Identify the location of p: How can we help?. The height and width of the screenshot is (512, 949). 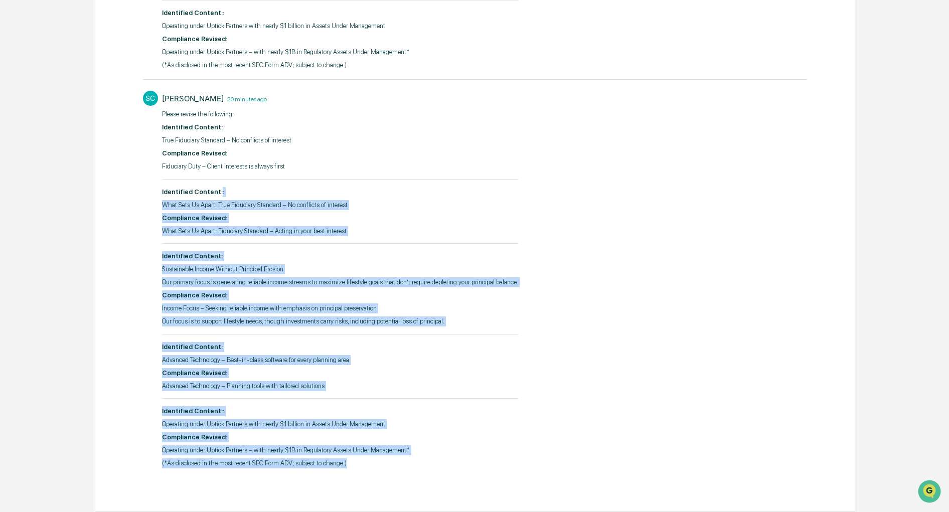
(96, 29).